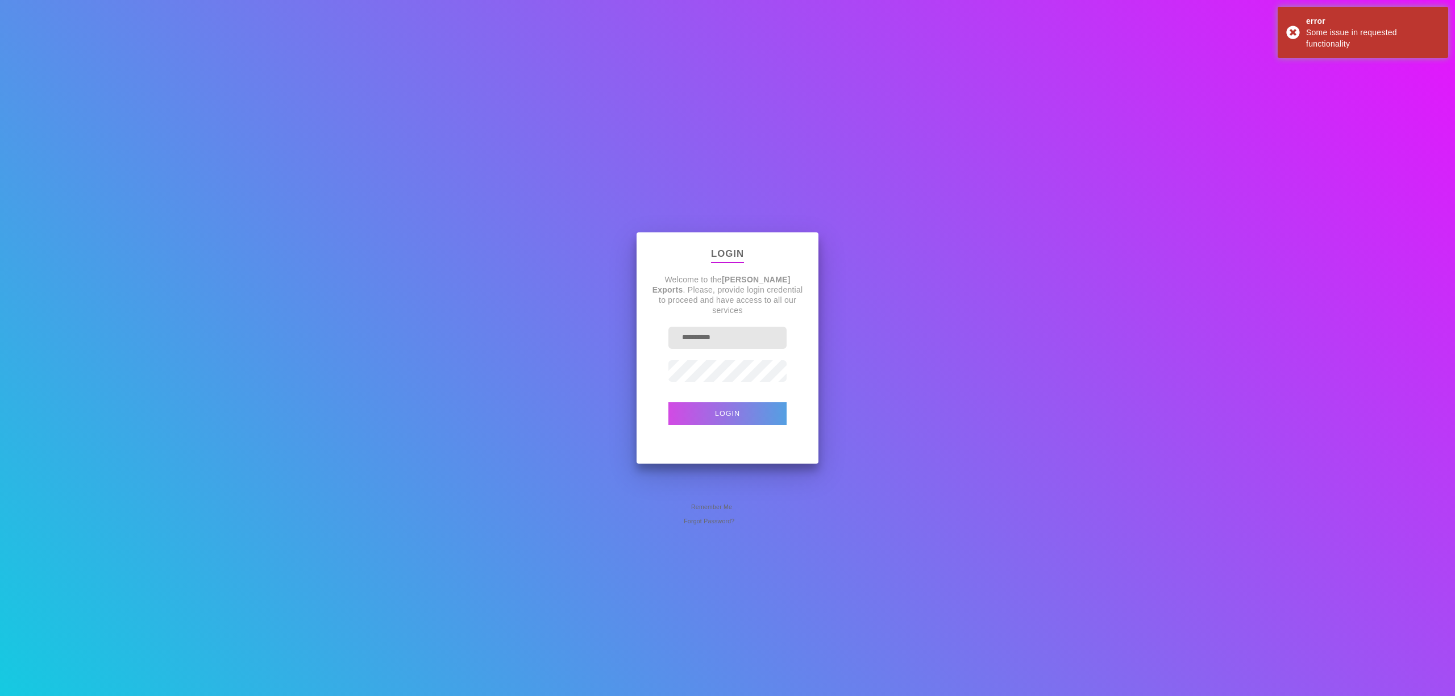 This screenshot has height=696, width=1455. Describe the element at coordinates (1372, 21) in the screenshot. I see `div: error` at that location.